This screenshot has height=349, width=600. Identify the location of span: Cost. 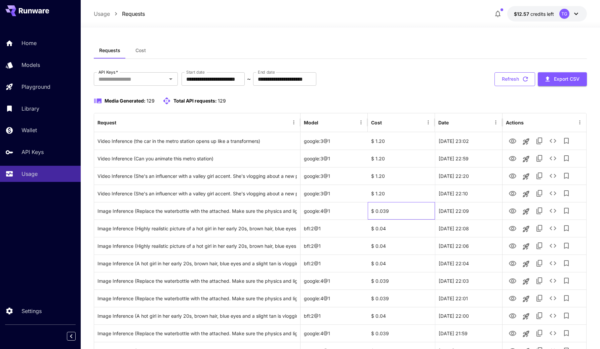
(141, 50).